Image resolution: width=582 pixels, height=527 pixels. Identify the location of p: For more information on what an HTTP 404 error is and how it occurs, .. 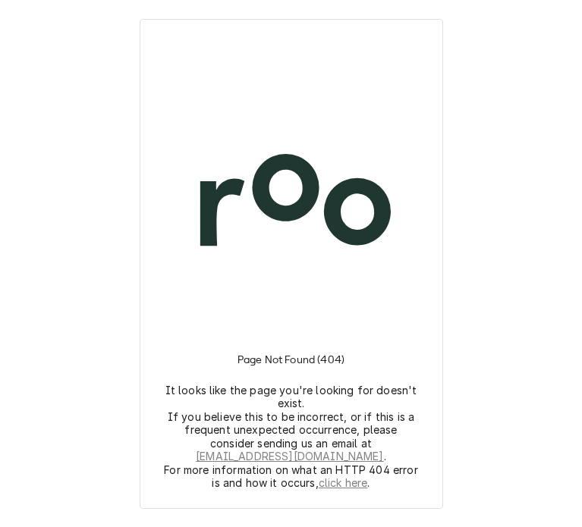
(291, 476).